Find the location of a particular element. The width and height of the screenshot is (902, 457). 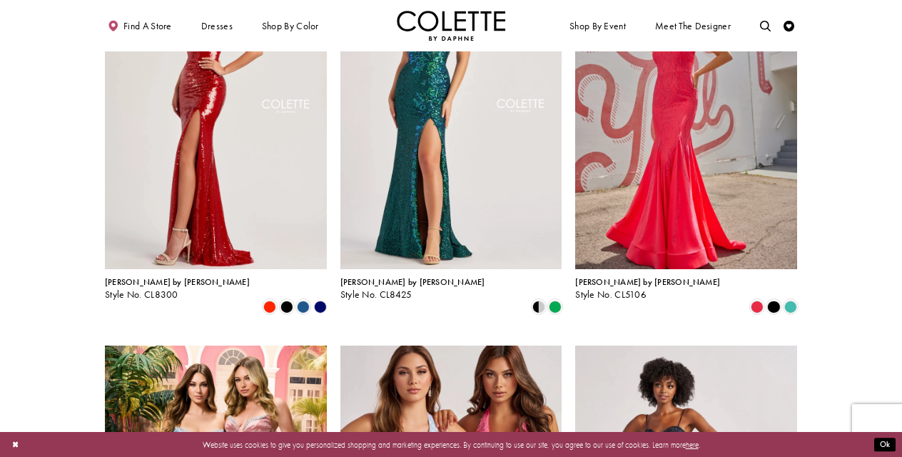

a: Toggle search is located at coordinates (765, 26).